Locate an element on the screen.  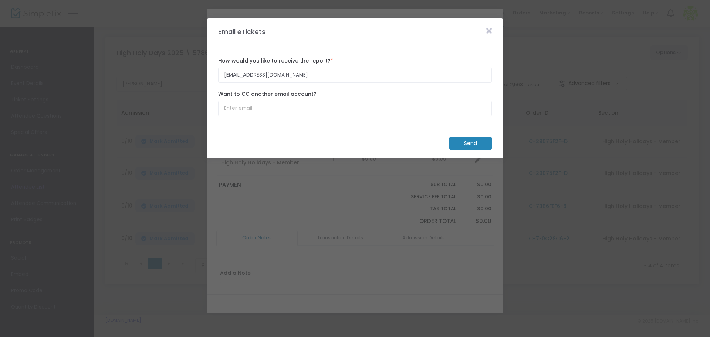
m-button: Send is located at coordinates (470, 143).